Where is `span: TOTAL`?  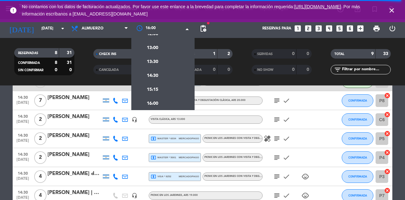 span: TOTAL is located at coordinates (339, 54).